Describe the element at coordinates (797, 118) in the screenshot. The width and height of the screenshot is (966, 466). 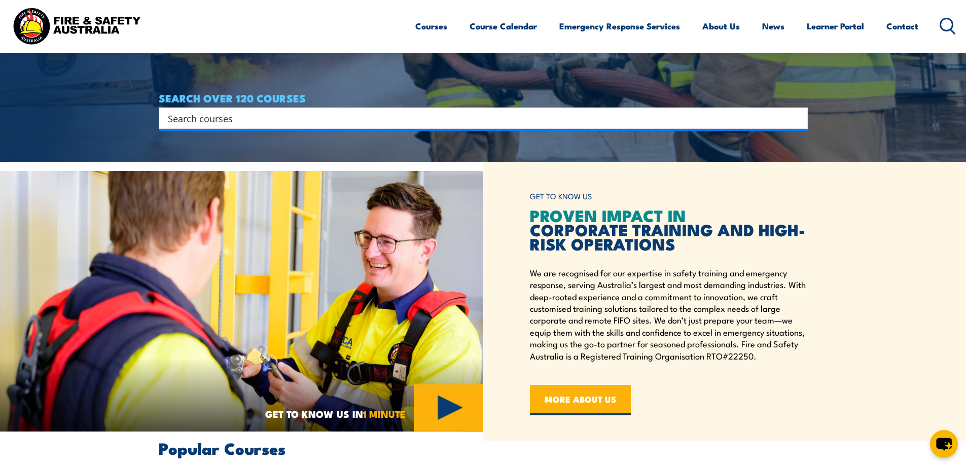
I see `button: Search magnifier button` at that location.